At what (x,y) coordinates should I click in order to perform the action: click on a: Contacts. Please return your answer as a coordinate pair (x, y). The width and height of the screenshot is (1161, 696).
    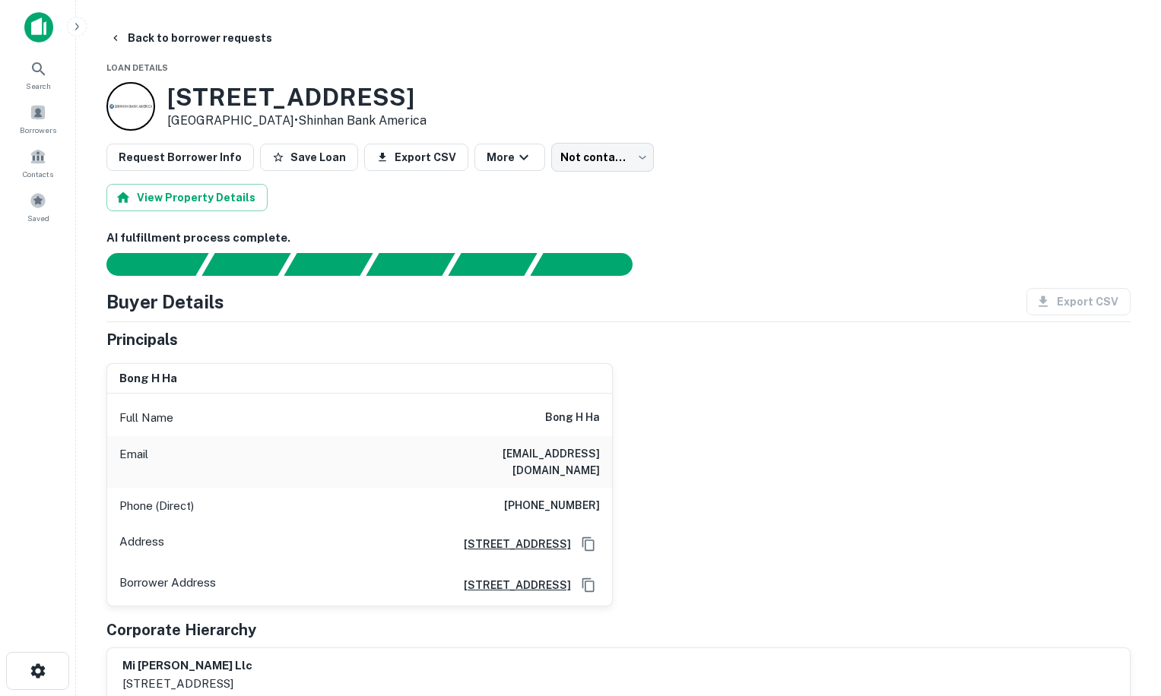
    Looking at the image, I should click on (38, 163).